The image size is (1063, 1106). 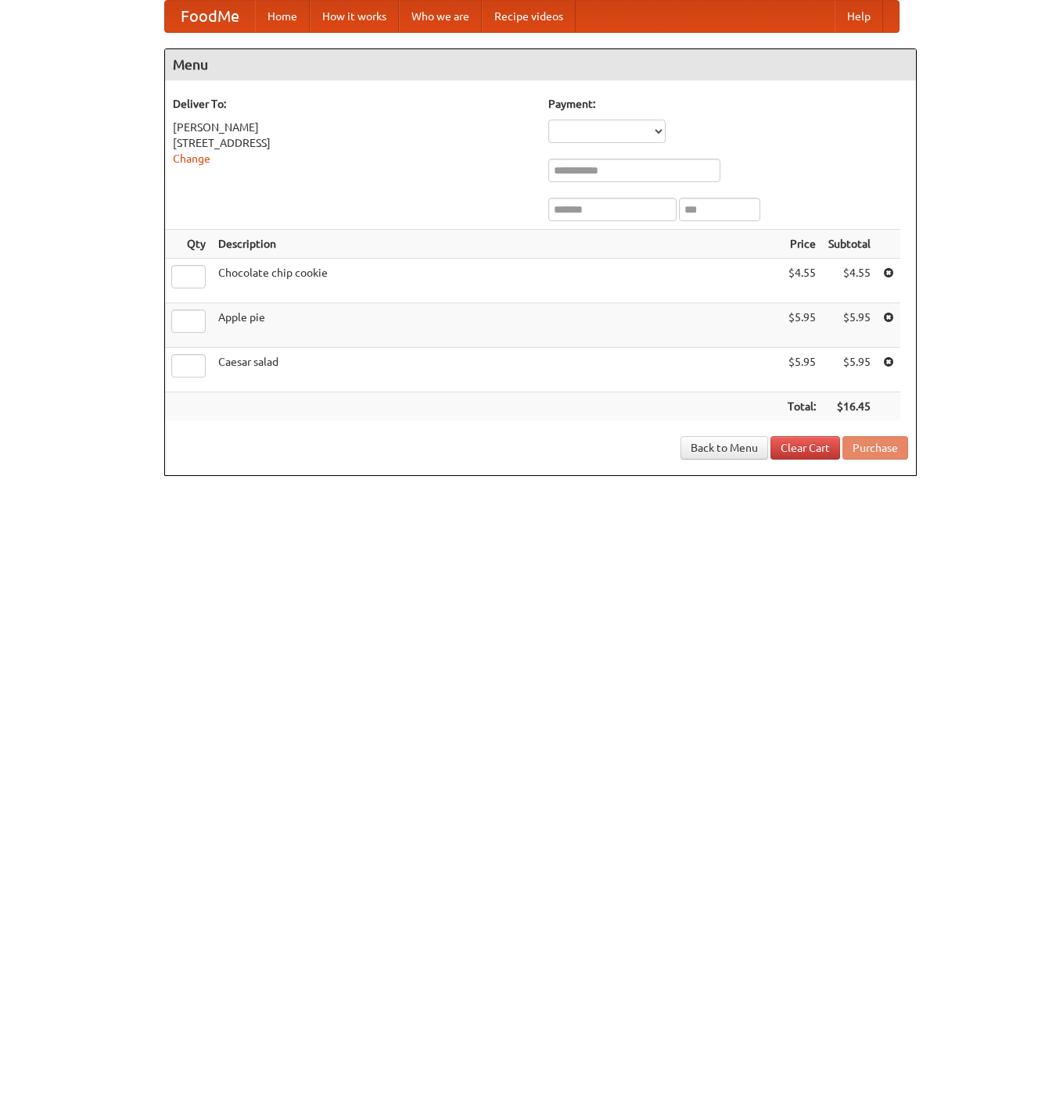 What do you see at coordinates (805, 448) in the screenshot?
I see `a: Clear Cart` at bounding box center [805, 448].